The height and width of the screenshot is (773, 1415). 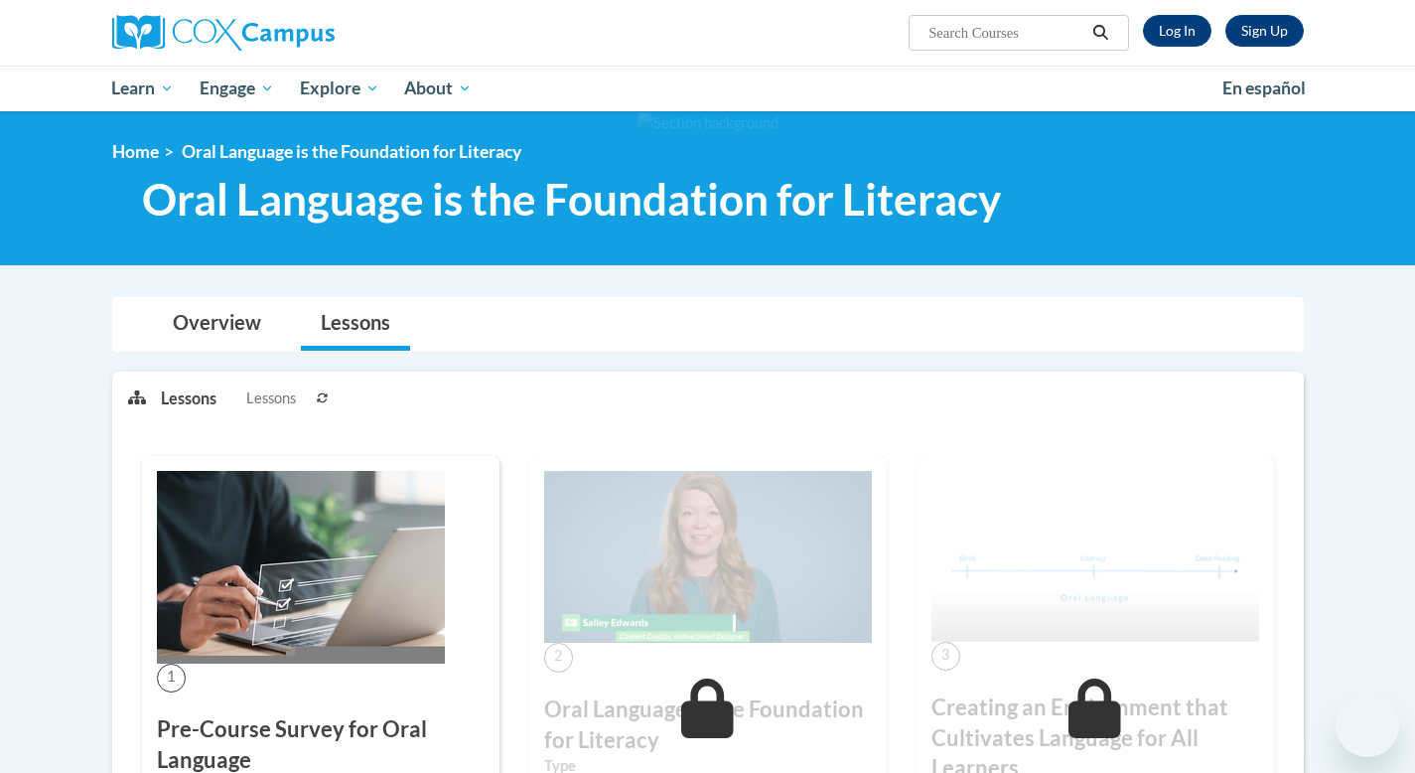 What do you see at coordinates (438, 88) in the screenshot?
I see `span: About` at bounding box center [438, 88].